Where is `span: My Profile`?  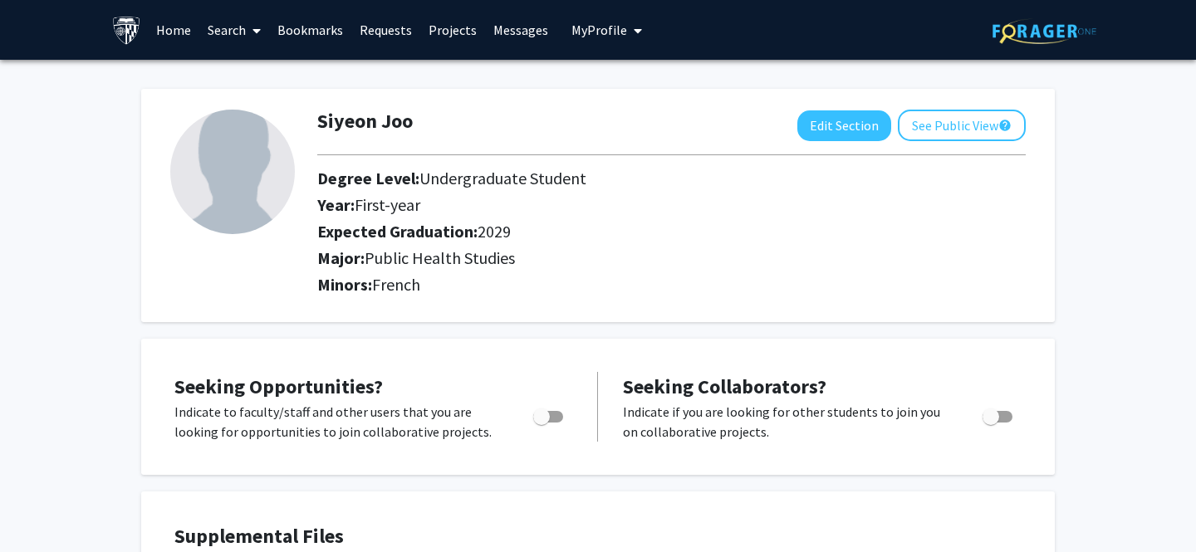 span: My Profile is located at coordinates (599, 30).